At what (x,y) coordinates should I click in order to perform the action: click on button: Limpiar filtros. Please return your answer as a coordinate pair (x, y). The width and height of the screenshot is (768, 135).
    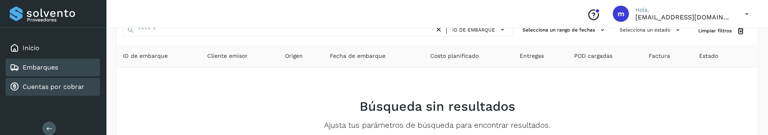
    Looking at the image, I should click on (721, 31).